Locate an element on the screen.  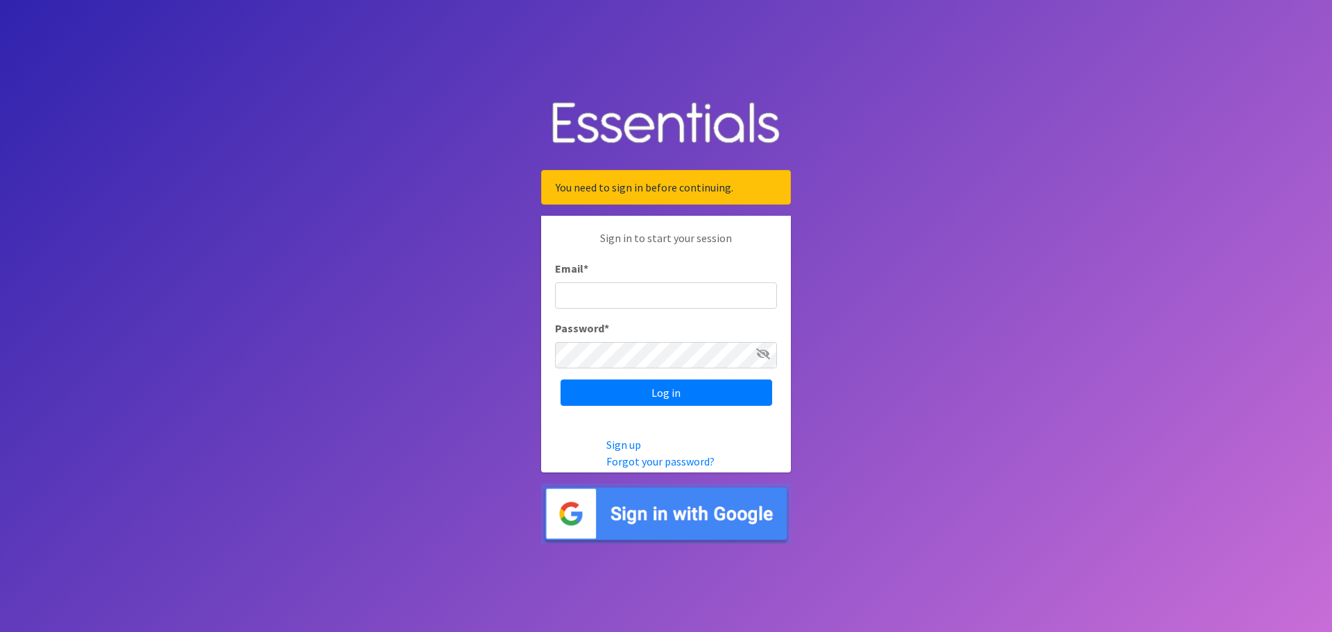
img: Sign in with Google is located at coordinates (666, 513).